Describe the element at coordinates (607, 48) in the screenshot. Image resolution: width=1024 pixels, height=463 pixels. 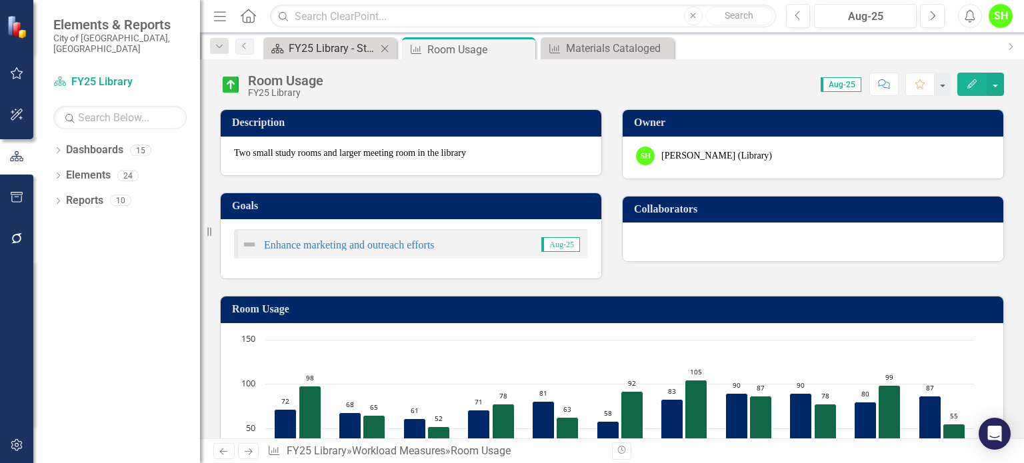
I see `a: Materials Cataloged` at that location.